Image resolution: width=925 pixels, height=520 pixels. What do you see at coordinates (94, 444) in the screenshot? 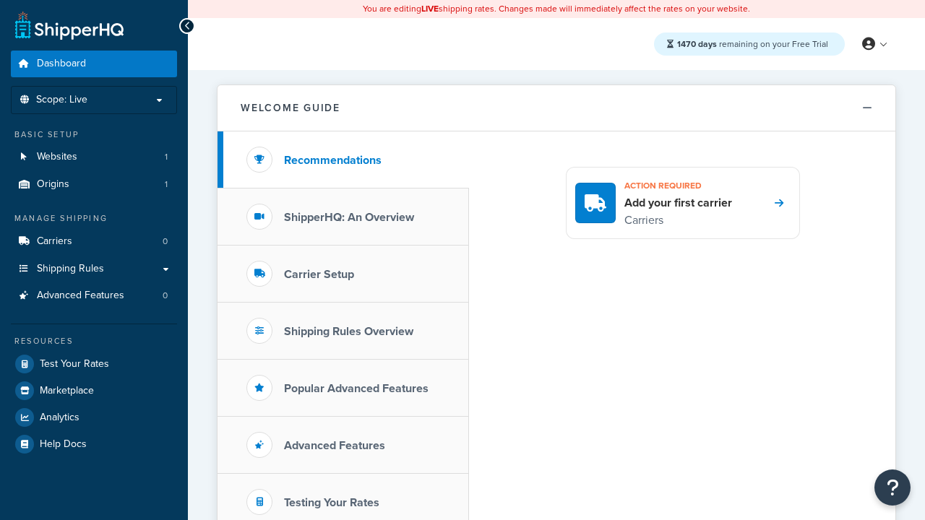
I see `a: Help Docs` at bounding box center [94, 444].